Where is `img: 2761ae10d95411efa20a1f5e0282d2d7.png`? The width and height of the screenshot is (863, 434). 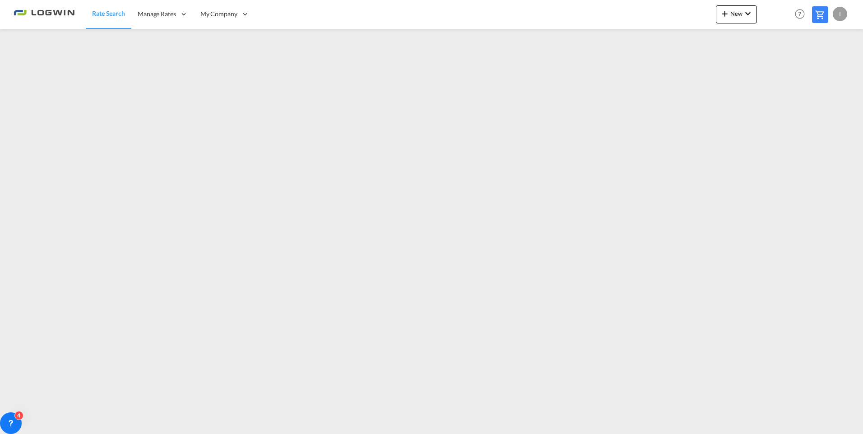
img: 2761ae10d95411efa20a1f5e0282d2d7.png is located at coordinates (44, 14).